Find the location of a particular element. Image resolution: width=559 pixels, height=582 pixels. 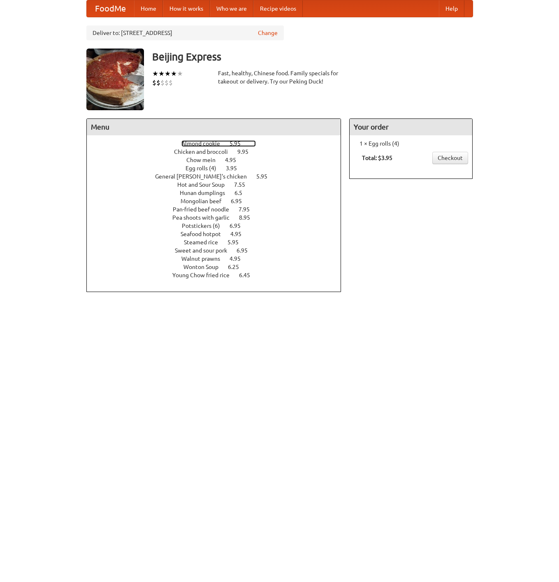

span: Mongolian beef is located at coordinates (205, 201).